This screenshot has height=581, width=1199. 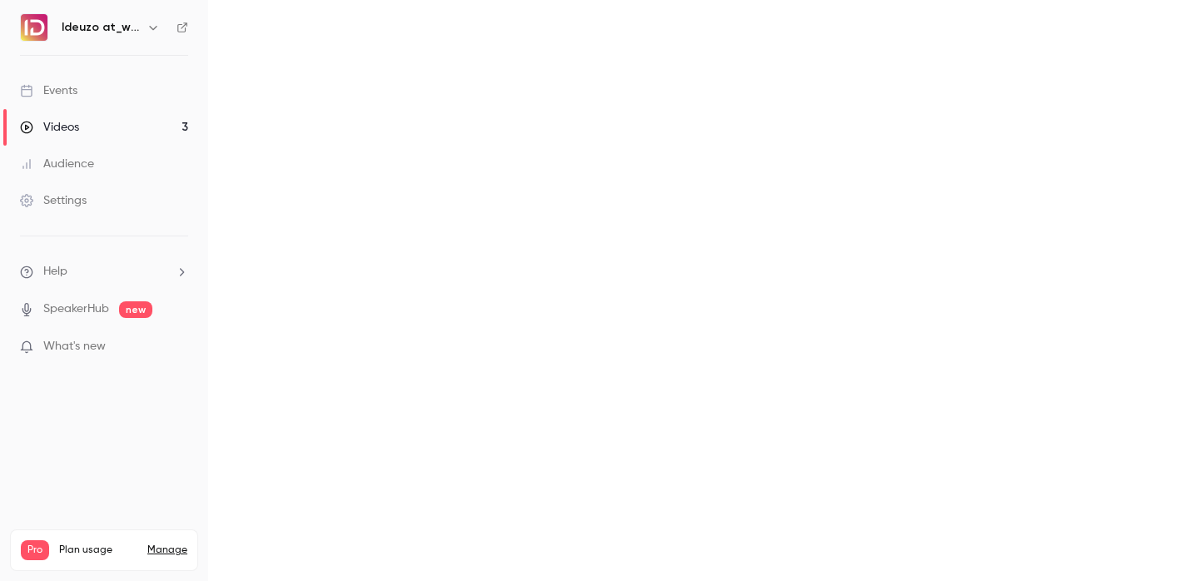 What do you see at coordinates (167, 551) in the screenshot?
I see `a: Manage` at bounding box center [167, 551].